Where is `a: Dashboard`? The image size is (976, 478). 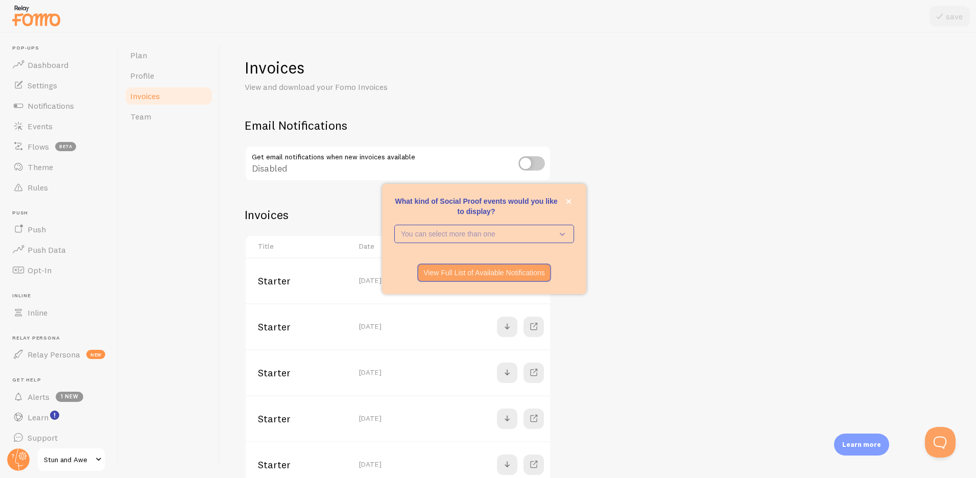
a: Dashboard is located at coordinates (59, 65).